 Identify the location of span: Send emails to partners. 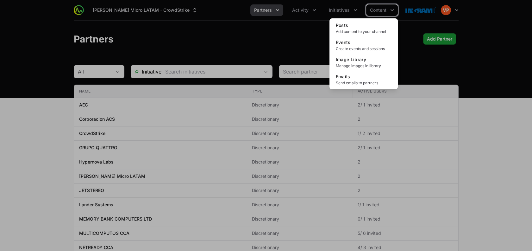
(364, 83).